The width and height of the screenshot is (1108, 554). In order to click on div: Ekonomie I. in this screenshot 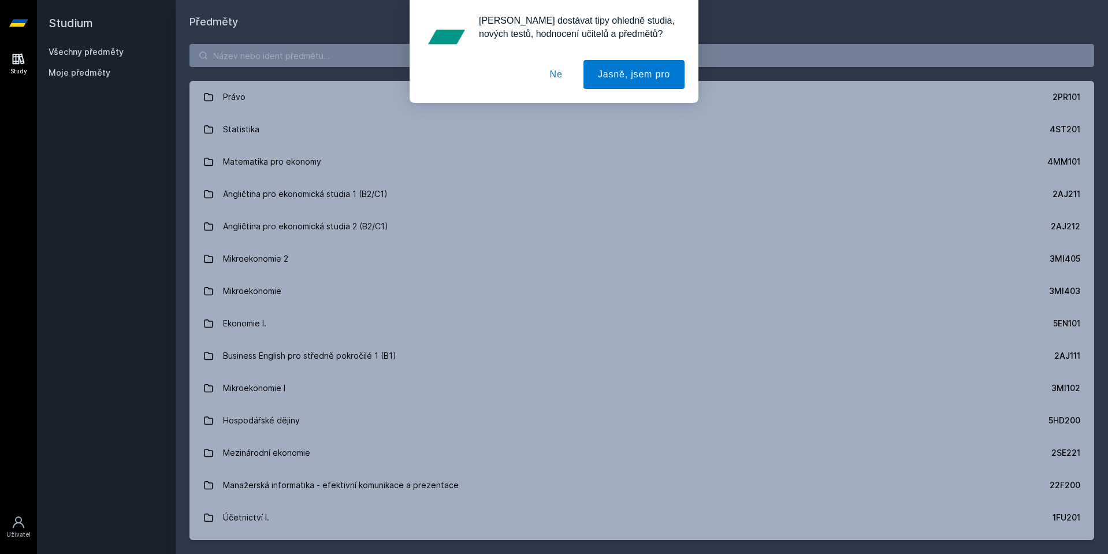, I will do `click(244, 323)`.